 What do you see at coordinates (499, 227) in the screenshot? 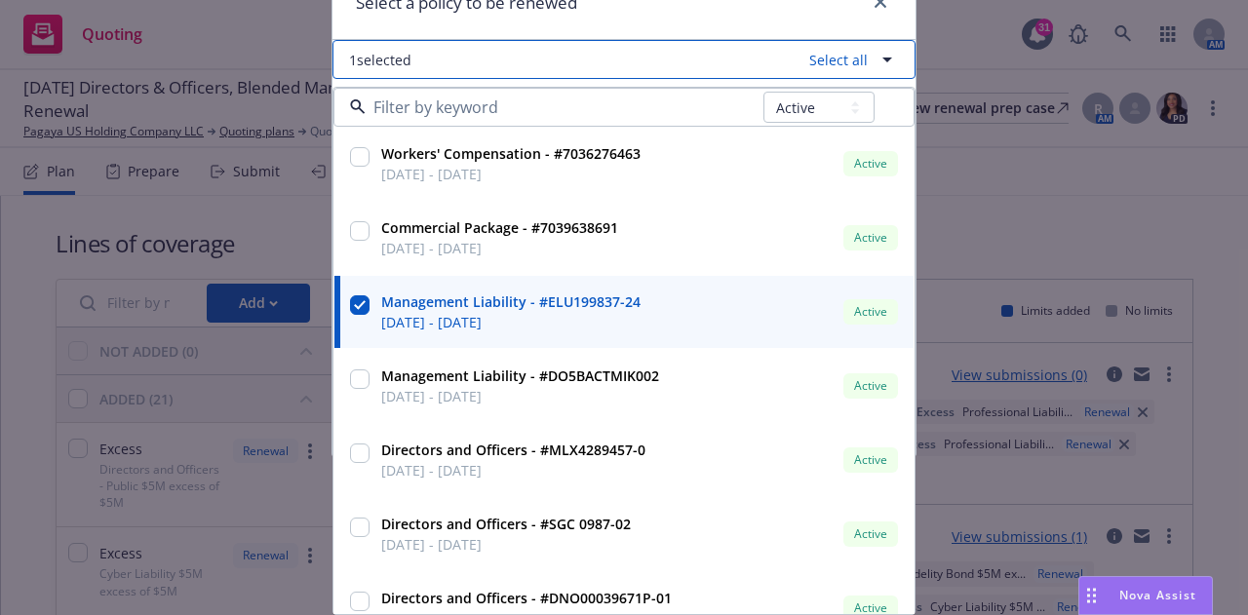
I see `strong: Commercial Package - #7039638691` at bounding box center [499, 227].